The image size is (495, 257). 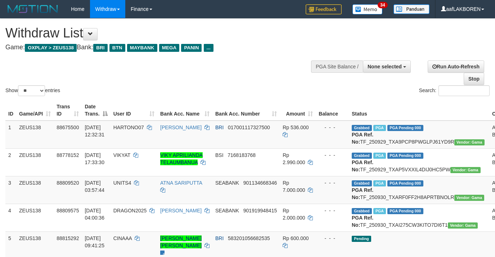 What do you see at coordinates (68, 110) in the screenshot?
I see `th: Trans ID: activate to sort column ascending` at bounding box center [68, 110].